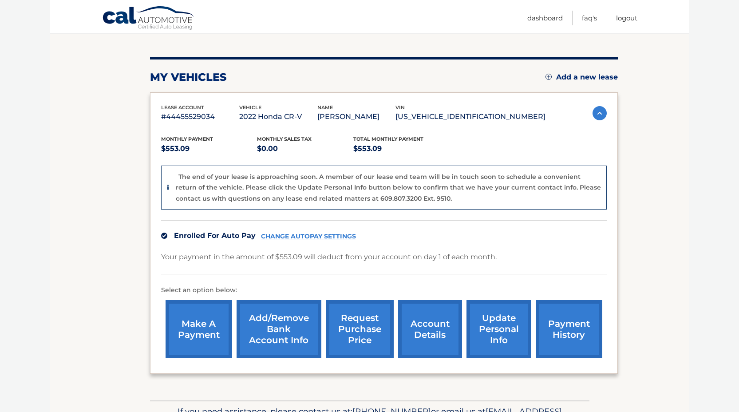 The height and width of the screenshot is (412, 739). I want to click on a: FAQ's, so click(589, 18).